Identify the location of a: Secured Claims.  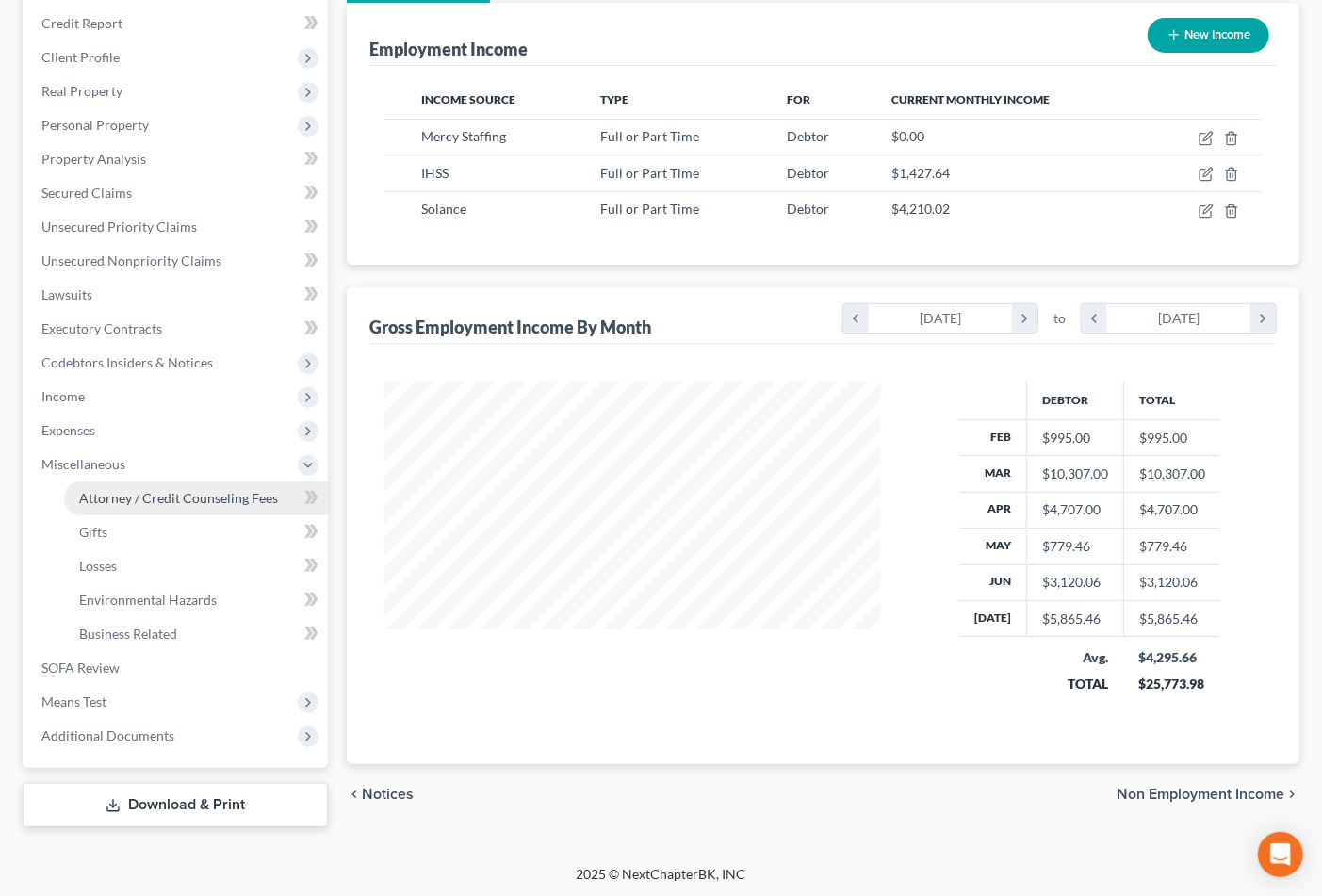
(177, 193).